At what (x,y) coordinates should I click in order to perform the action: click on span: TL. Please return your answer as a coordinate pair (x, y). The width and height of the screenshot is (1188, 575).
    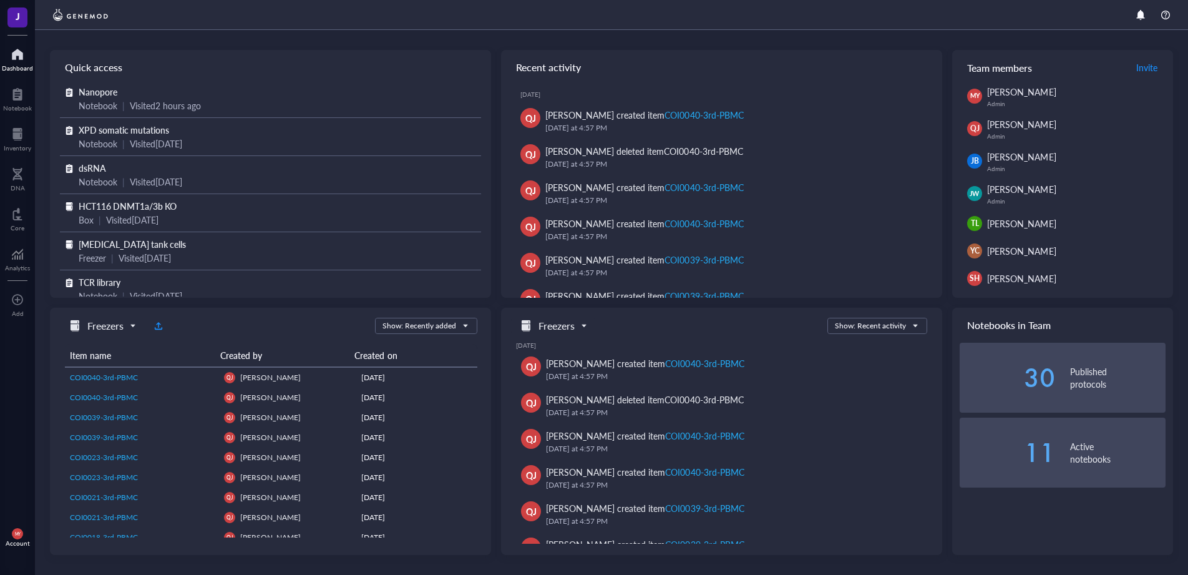
    Looking at the image, I should click on (975, 223).